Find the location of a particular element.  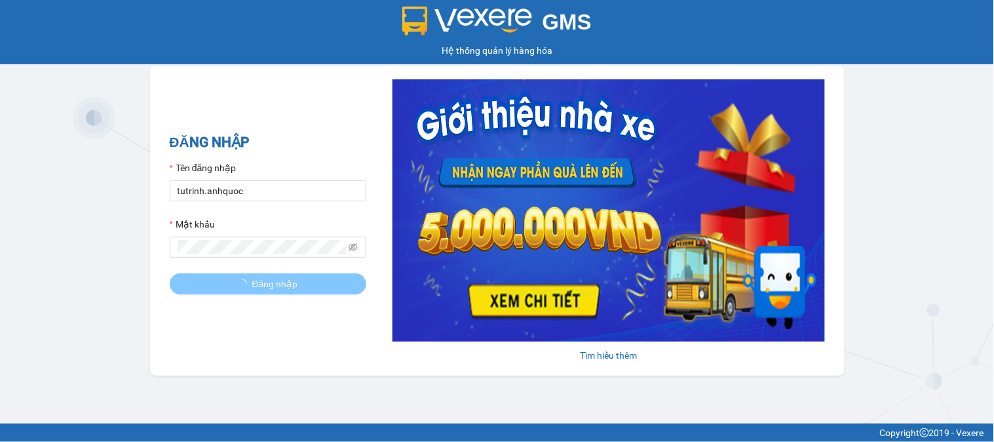

h2: ĐĂNG NHẬP is located at coordinates (268, 142).